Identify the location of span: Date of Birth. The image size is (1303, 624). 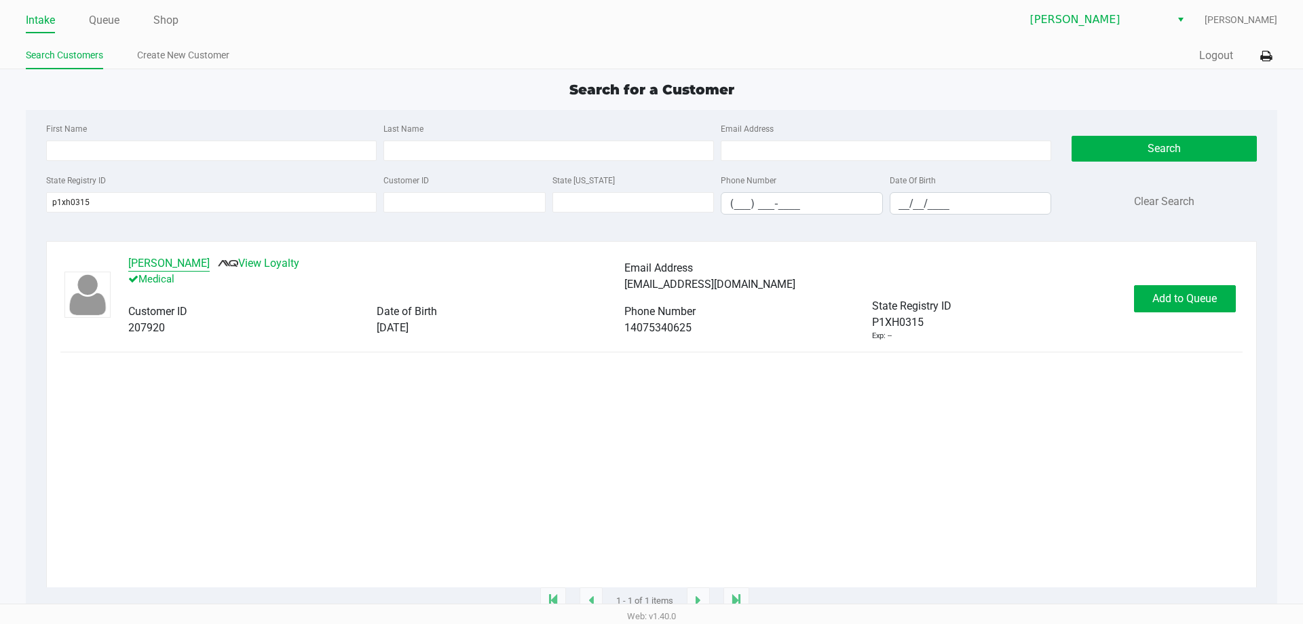
(407, 311).